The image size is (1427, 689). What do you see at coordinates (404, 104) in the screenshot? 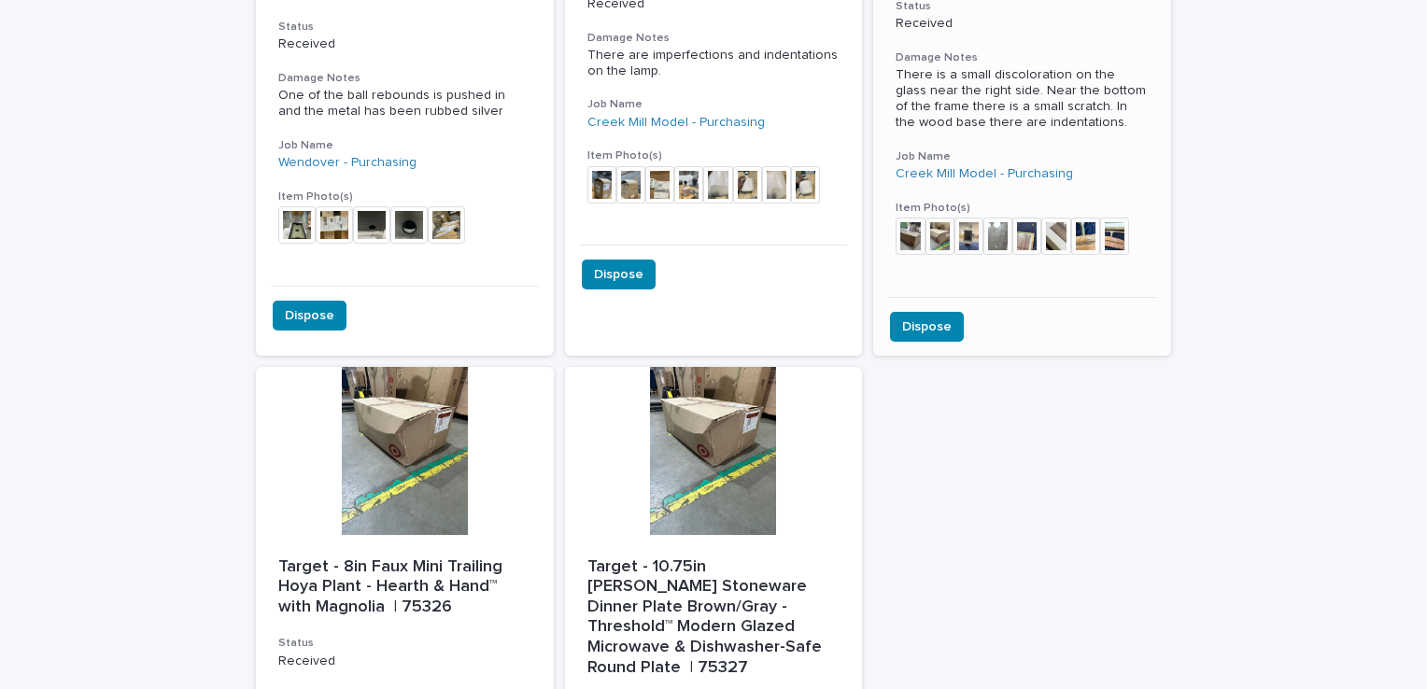
I see `p: One of the ball rebounds is pushed in and the metal has been rubbed silver` at bounding box center [404, 104].